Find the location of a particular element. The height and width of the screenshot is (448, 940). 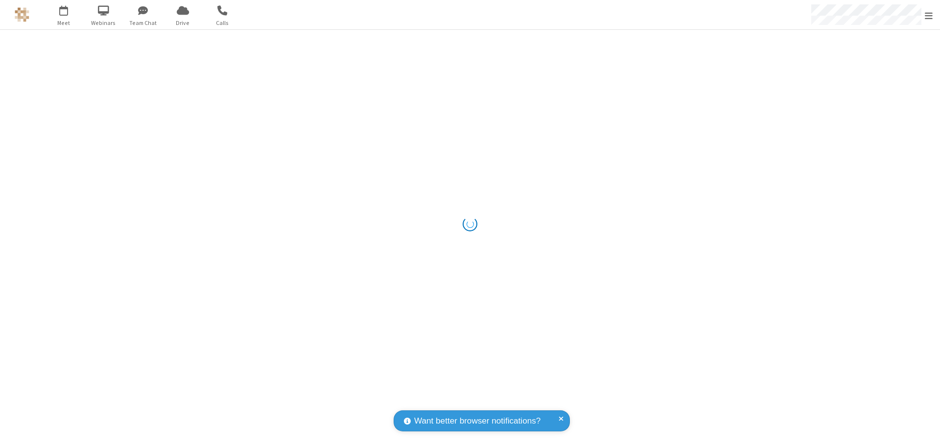

span: Want better browser notifications? is located at coordinates (477, 422).